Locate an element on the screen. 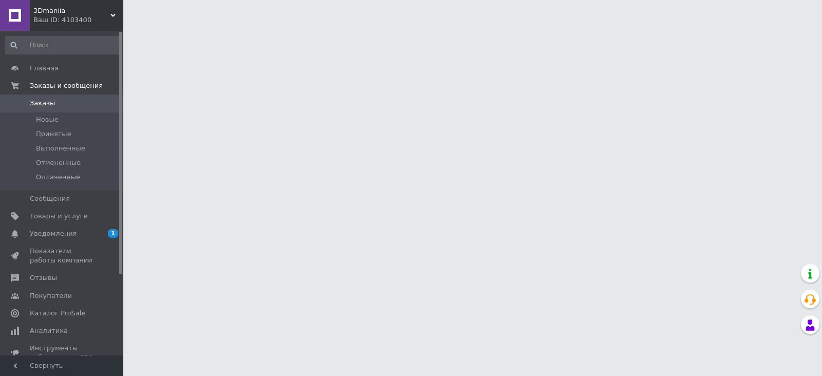 Image resolution: width=822 pixels, height=376 pixels. span: Товары и услуги is located at coordinates (59, 216).